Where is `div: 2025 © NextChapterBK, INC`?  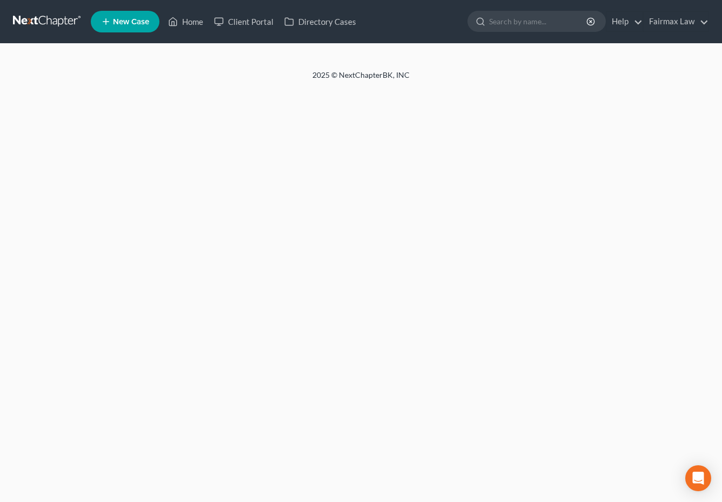
div: 2025 © NextChapterBK, INC is located at coordinates (361, 79).